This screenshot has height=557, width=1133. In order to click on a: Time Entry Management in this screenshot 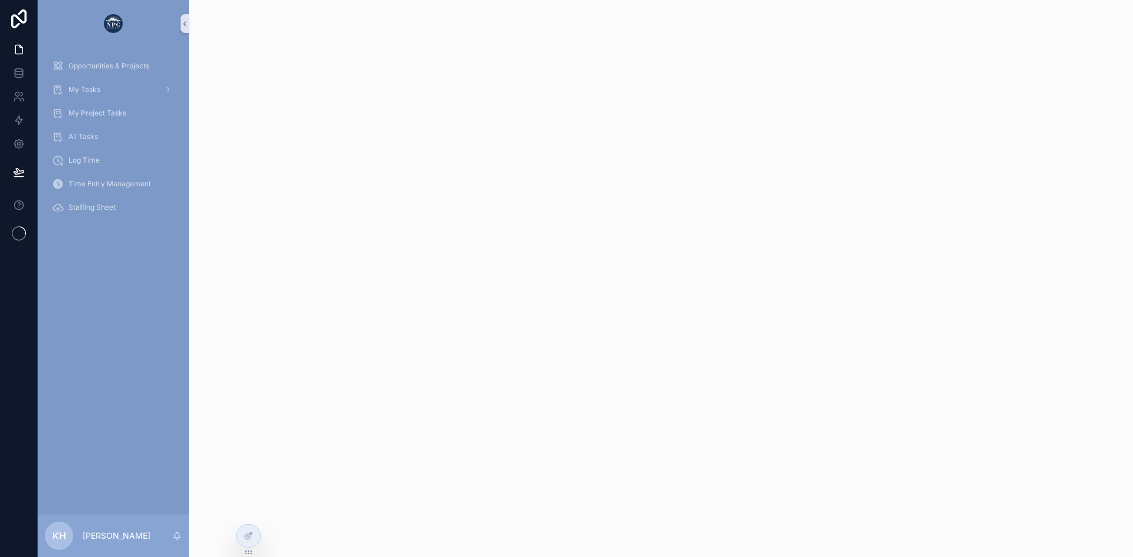, I will do `click(113, 184)`.